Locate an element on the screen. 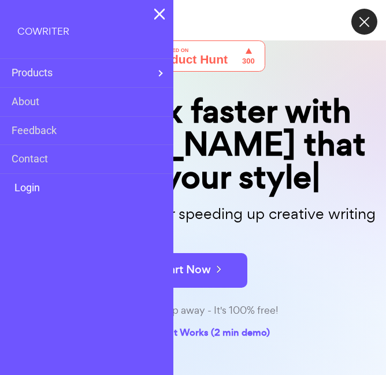  img: icon is located at coordinates (159, 14).